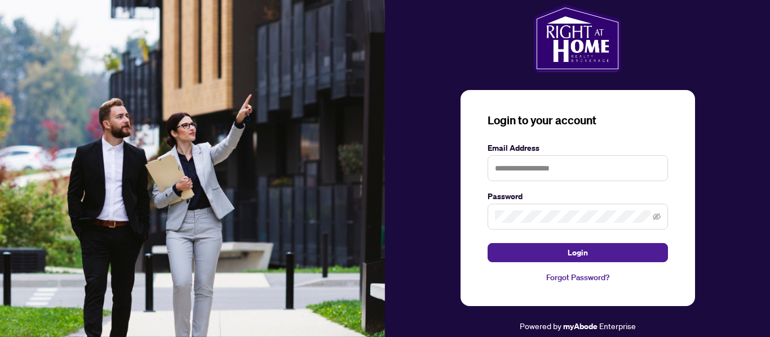 The image size is (770, 337). What do you see at coordinates (540, 326) in the screenshot?
I see `span: Powered by` at bounding box center [540, 326].